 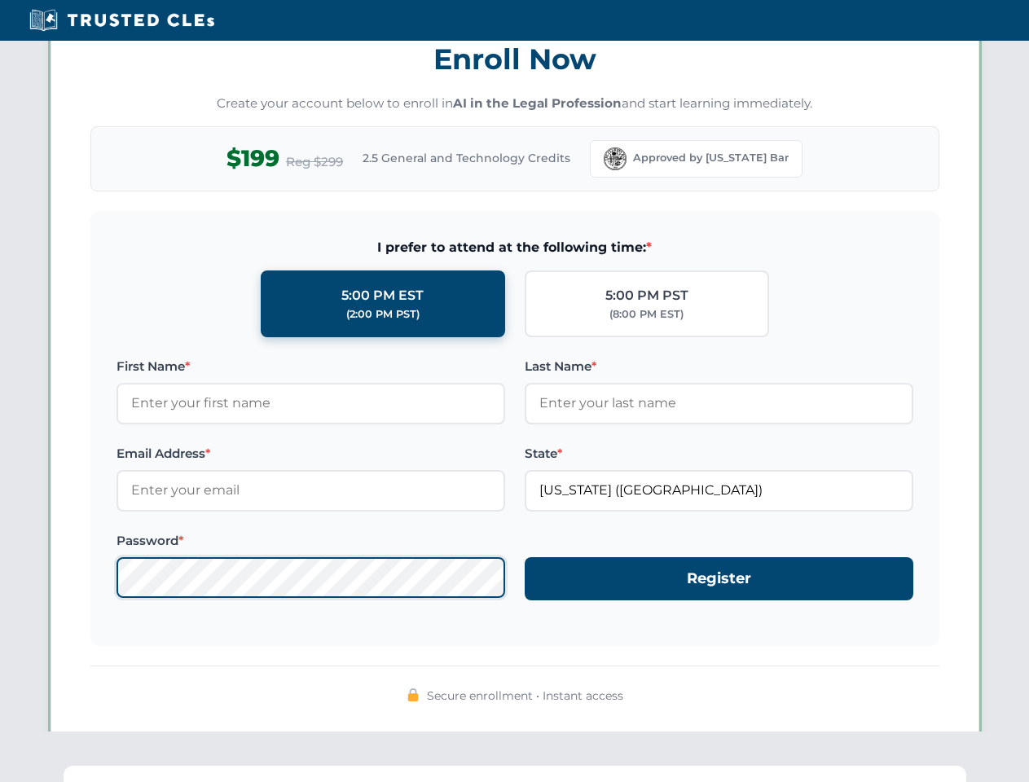 I want to click on span: $199, so click(x=252, y=158).